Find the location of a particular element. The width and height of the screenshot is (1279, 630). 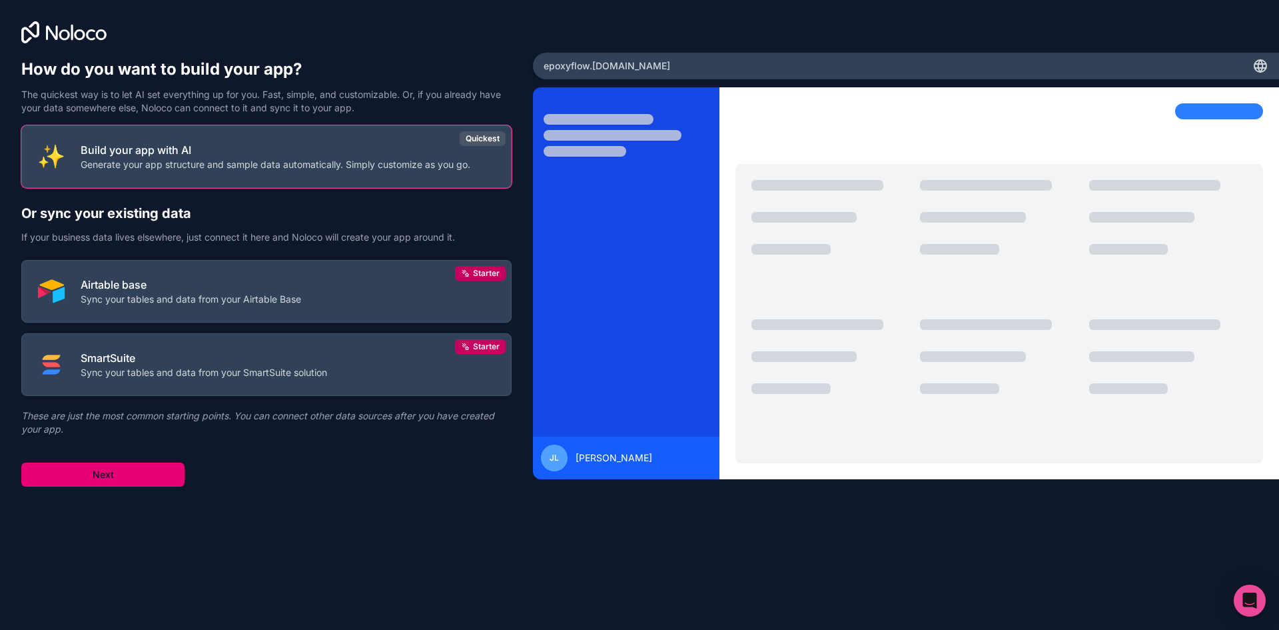

button: AIRTABLEAirtable baseSync your tables and data from your Airtable BaseStarter is located at coordinates (266, 291).